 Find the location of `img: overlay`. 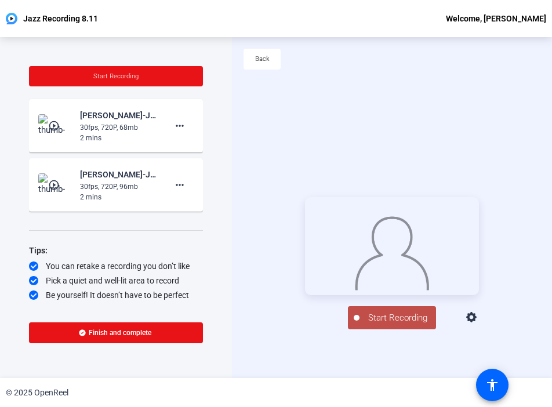

img: overlay is located at coordinates (392, 251).